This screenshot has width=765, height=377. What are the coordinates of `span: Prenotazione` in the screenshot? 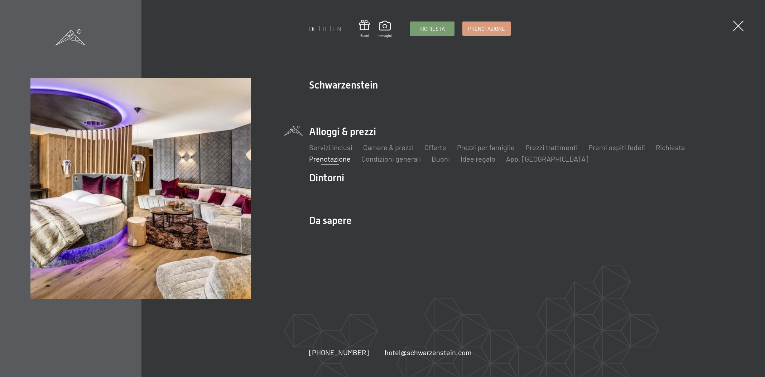 It's located at (487, 29).